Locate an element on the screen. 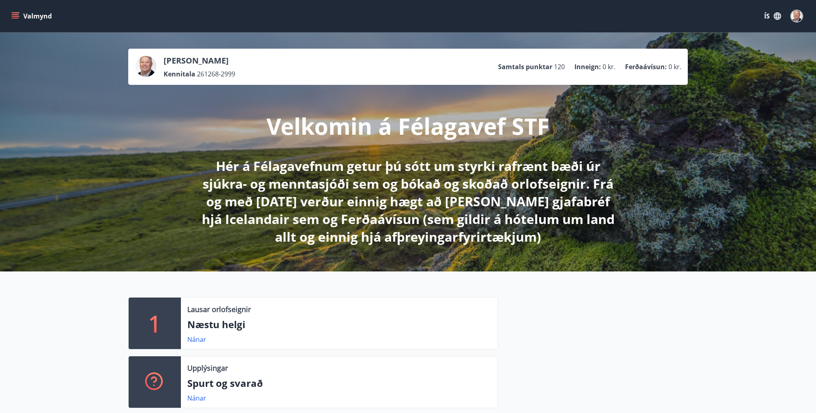  p: Samtals punktar is located at coordinates (525, 67).